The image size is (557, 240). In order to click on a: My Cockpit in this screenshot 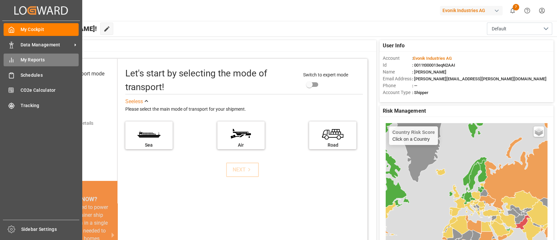, I will do `click(41, 29)`.